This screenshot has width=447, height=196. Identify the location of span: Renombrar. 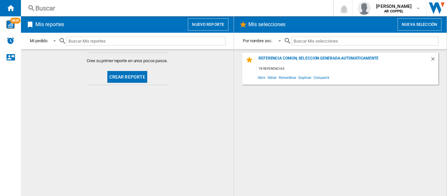
(288, 77).